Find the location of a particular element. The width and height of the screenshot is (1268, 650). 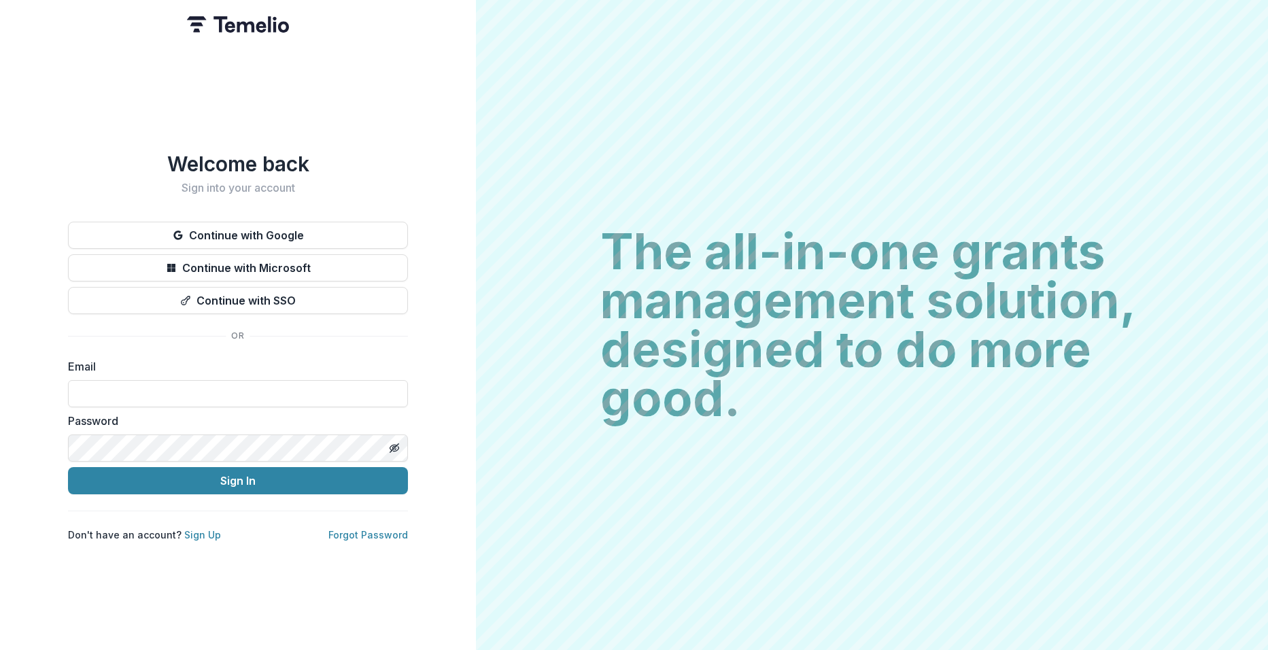

label: Password is located at coordinates (234, 421).